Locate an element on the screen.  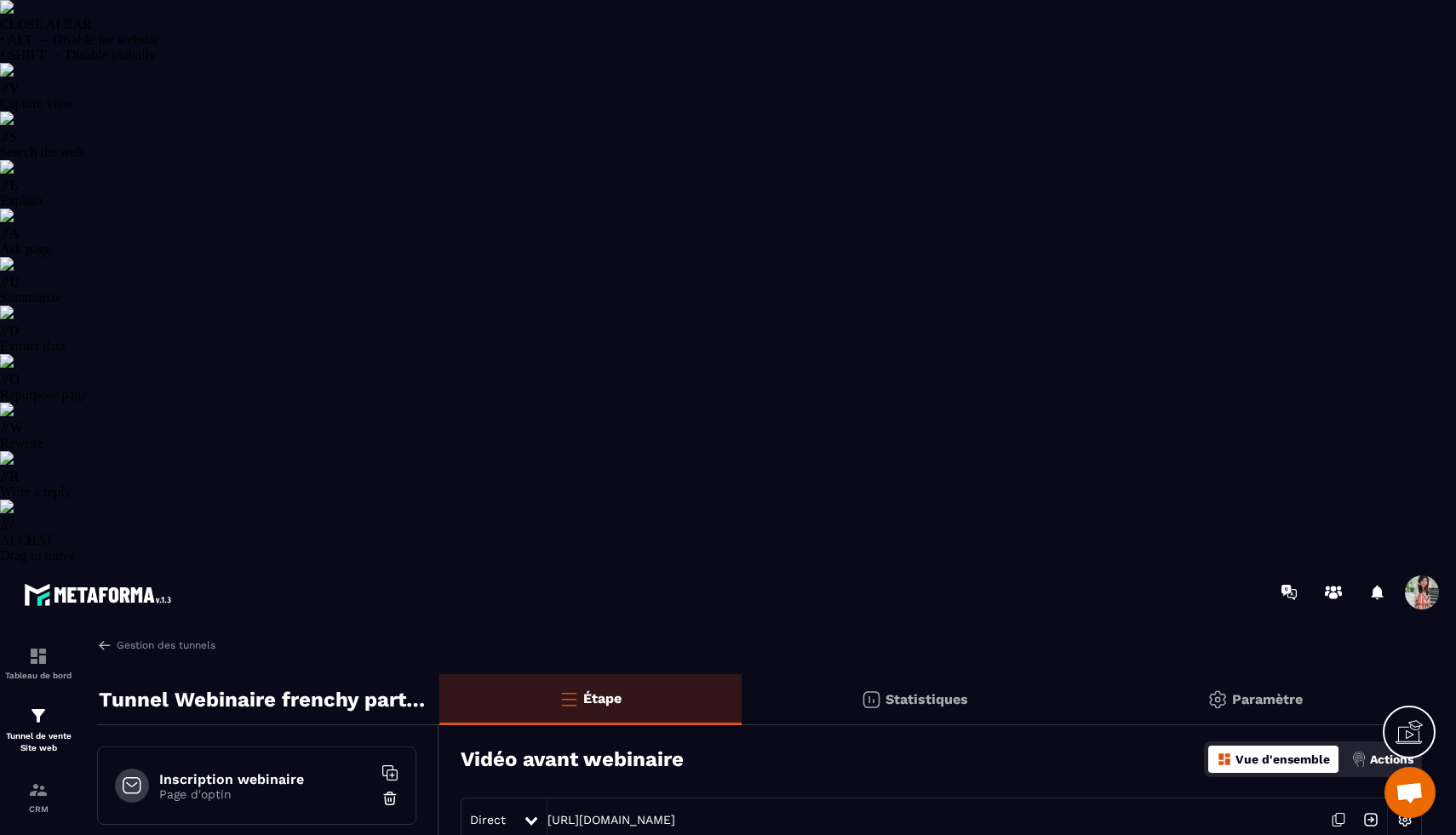
p: Page d'optin is located at coordinates (266, 795).